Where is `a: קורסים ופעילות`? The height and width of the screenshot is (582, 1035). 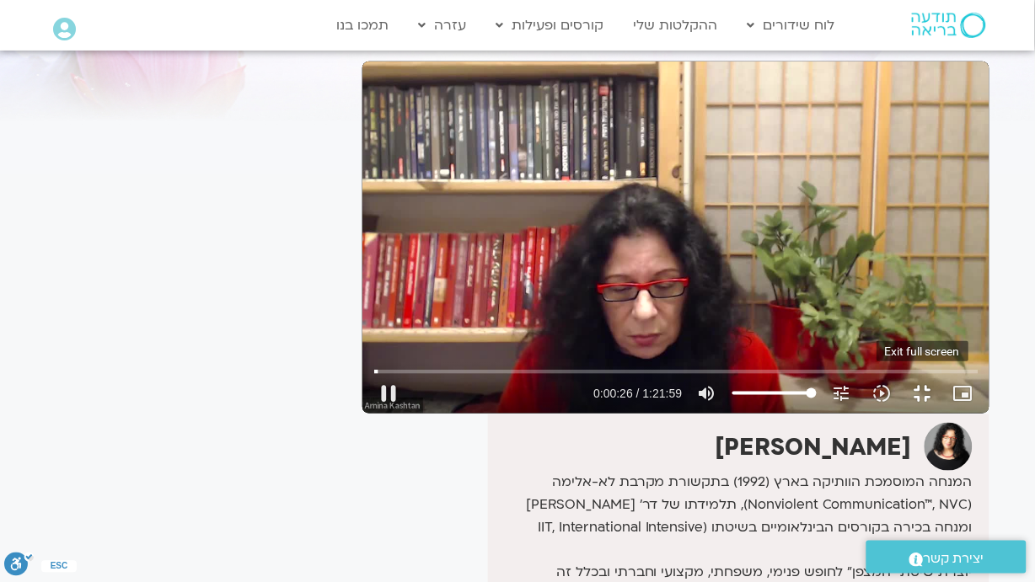 a: קורסים ופעילות is located at coordinates (550, 25).